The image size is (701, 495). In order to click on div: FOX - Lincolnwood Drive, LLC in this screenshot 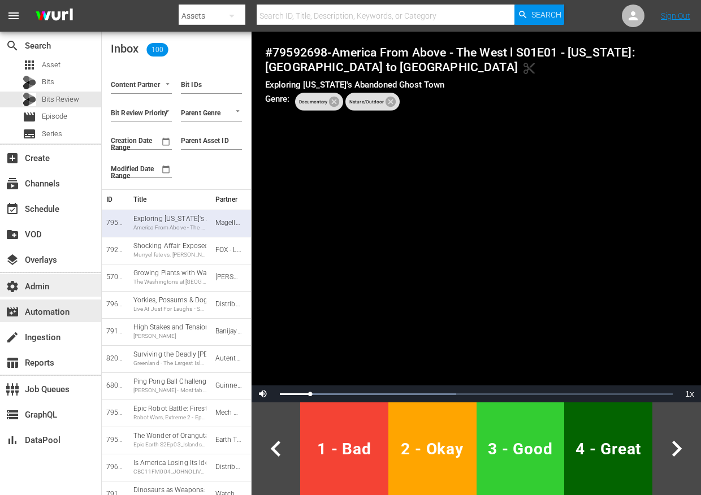, I will do `click(228, 250)`.